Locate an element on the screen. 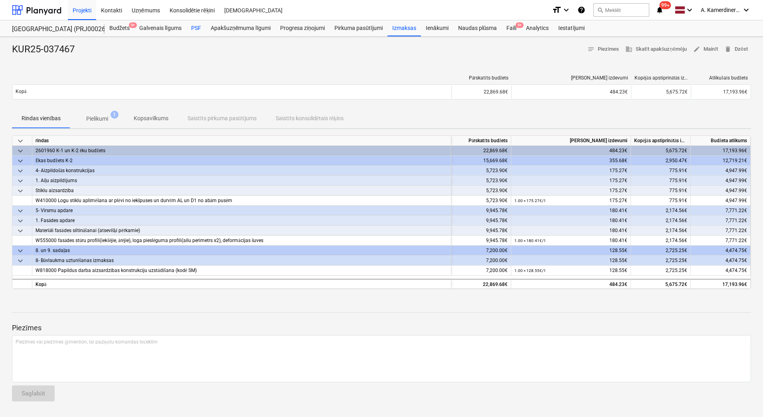 The image size is (763, 417). div: Ēkas budžets K-2 is located at coordinates (241, 160).